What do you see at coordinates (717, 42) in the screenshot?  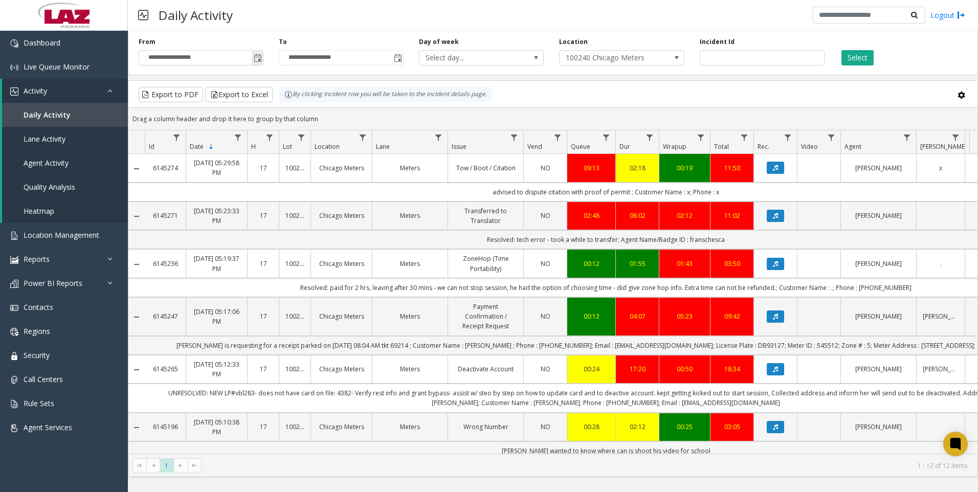 I see `label: Incident Id` at bounding box center [717, 42].